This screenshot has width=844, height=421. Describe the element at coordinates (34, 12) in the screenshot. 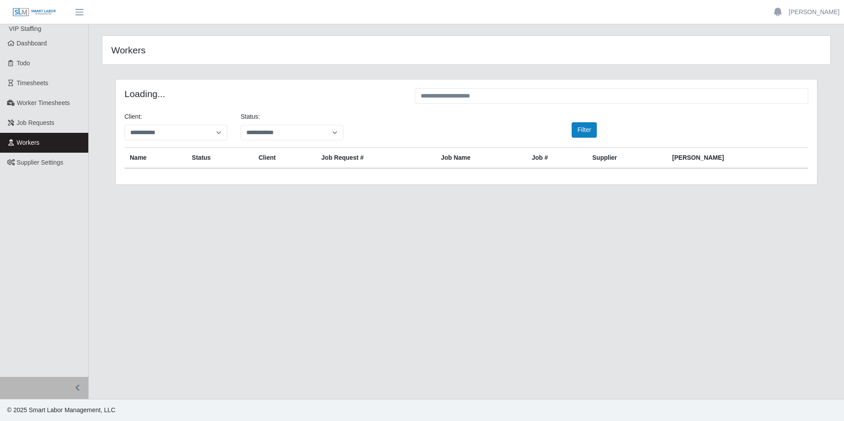

I see `img: SLM Logo` at that location.